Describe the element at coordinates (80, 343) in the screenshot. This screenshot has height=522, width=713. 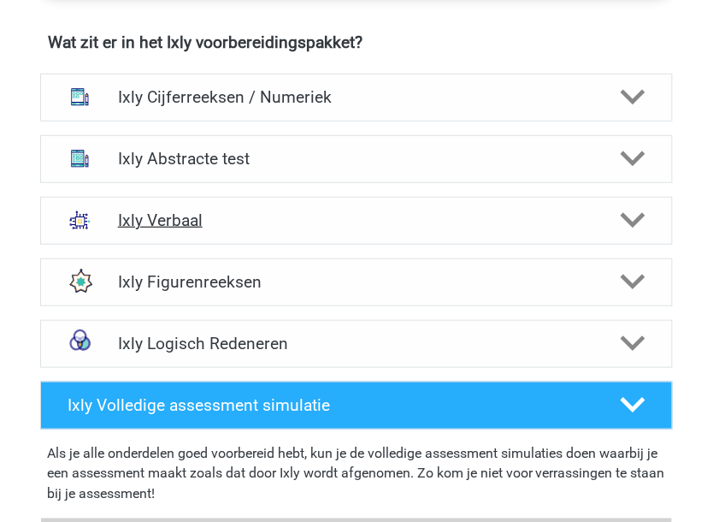
I see `img: syllogismen` at that location.